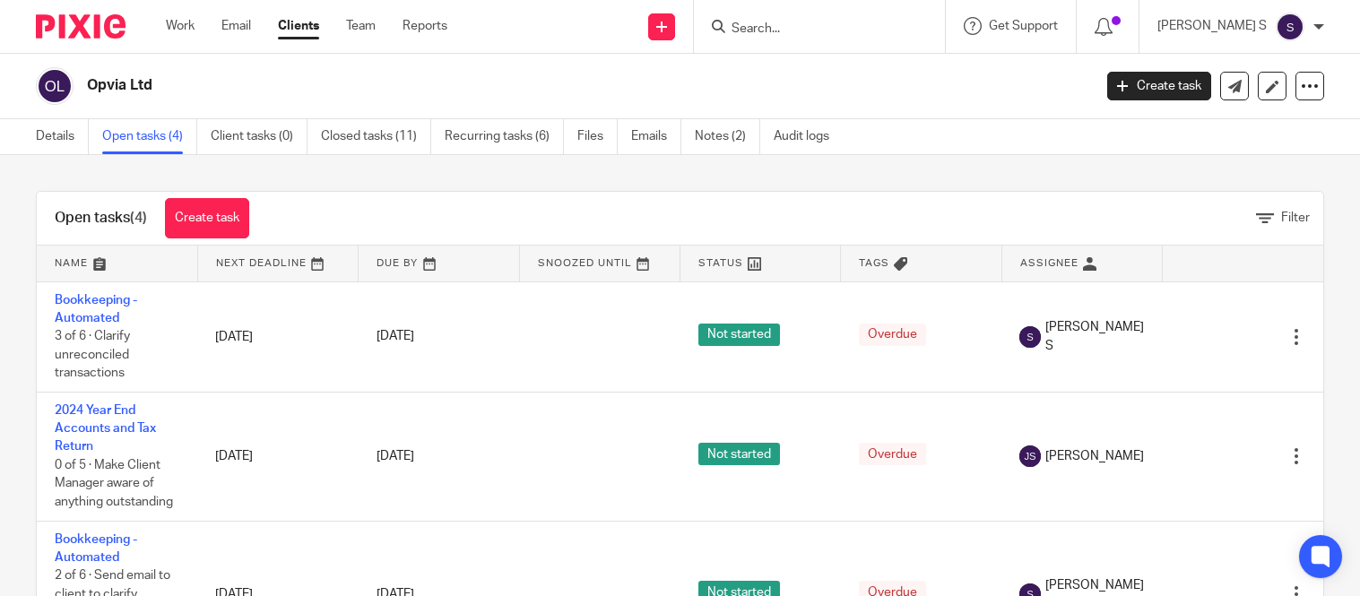  What do you see at coordinates (150, 136) in the screenshot?
I see `a: Open tasks (4)` at bounding box center [150, 136].